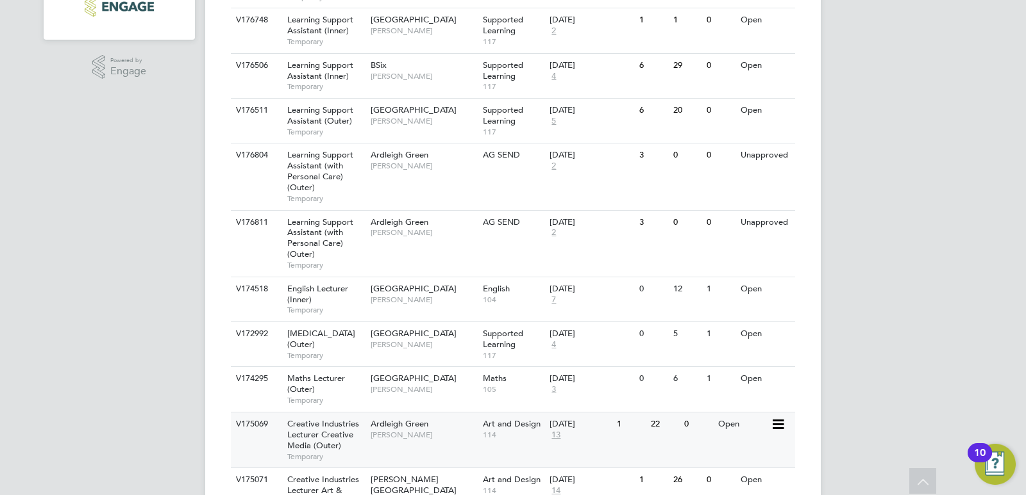  Describe the element at coordinates (513, 435) in the screenshot. I see `span: 114` at that location.